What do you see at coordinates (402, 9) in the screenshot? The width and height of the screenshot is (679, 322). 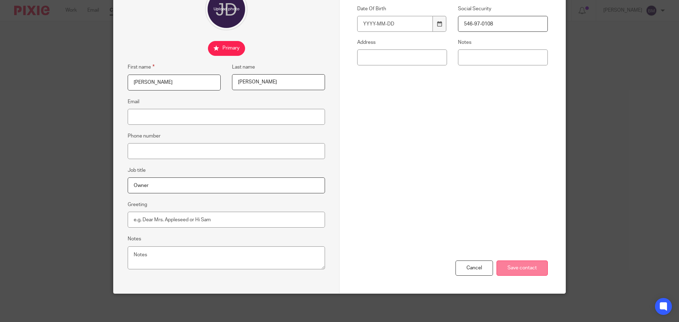 I see `label: Date Of Birth` at bounding box center [402, 9].